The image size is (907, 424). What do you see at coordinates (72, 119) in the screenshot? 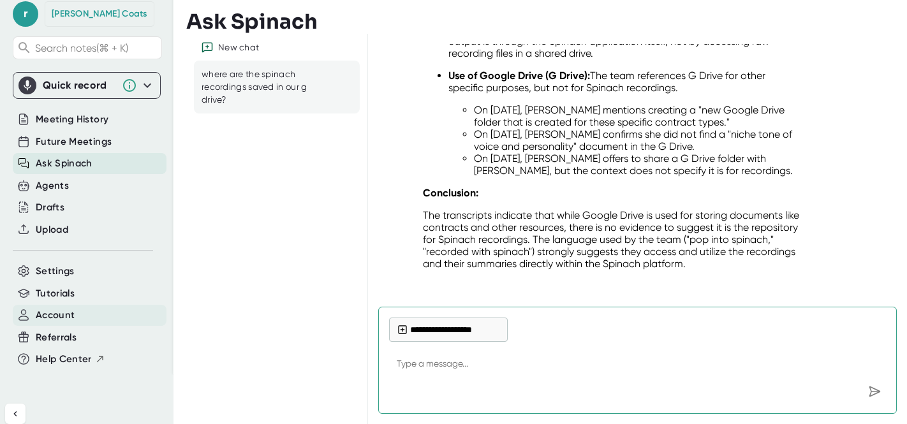
I see `span: Meeting History` at bounding box center [72, 119].